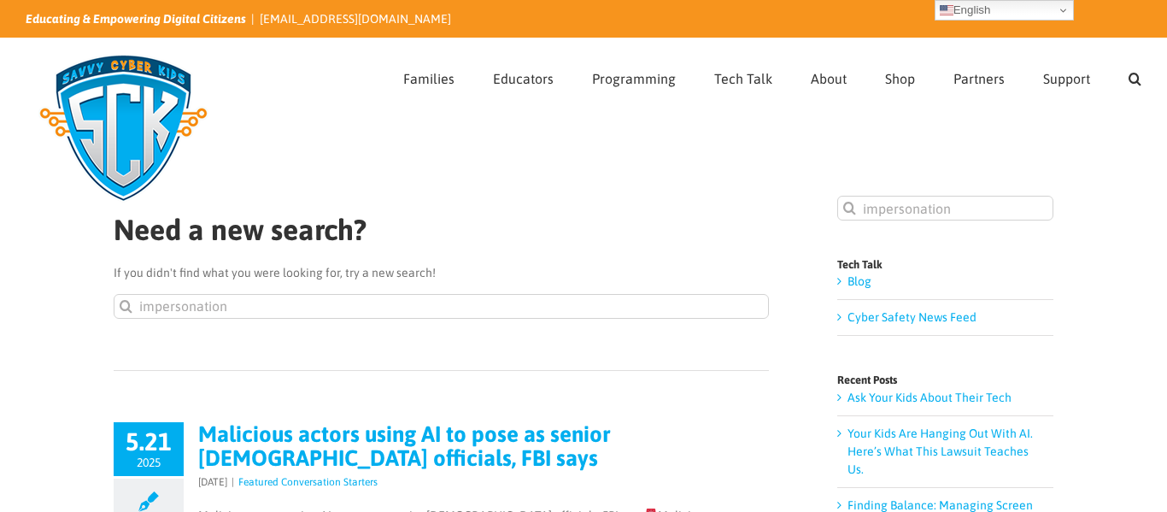 The height and width of the screenshot is (512, 1167). Describe the element at coordinates (743, 76) in the screenshot. I see `a: Tech Talk` at that location.